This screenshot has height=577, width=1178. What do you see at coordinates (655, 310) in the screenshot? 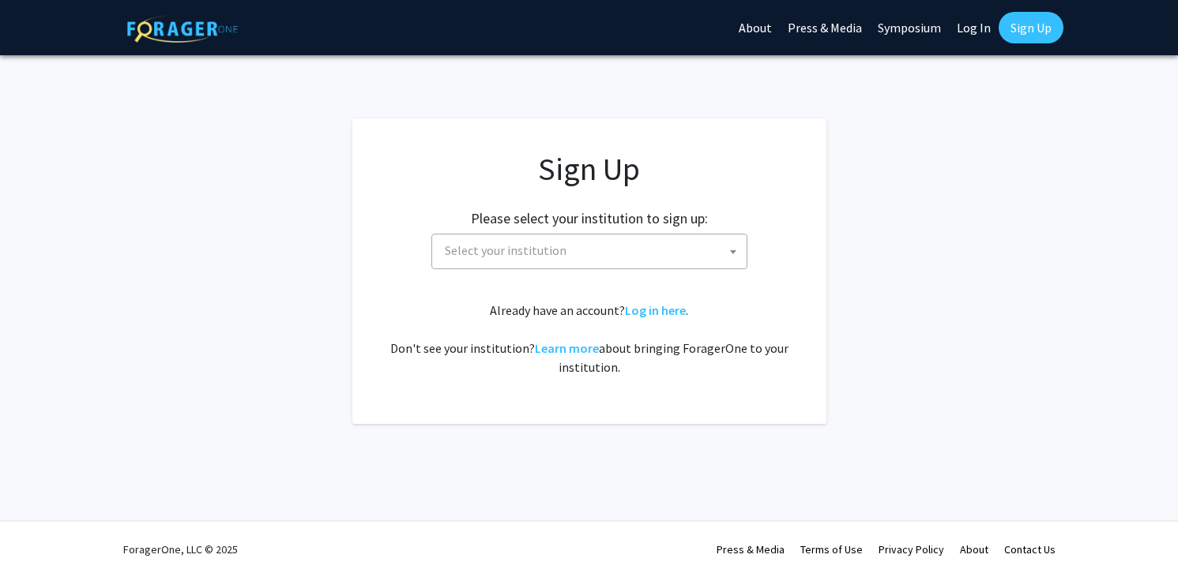
I see `a: Log in here` at bounding box center [655, 310].